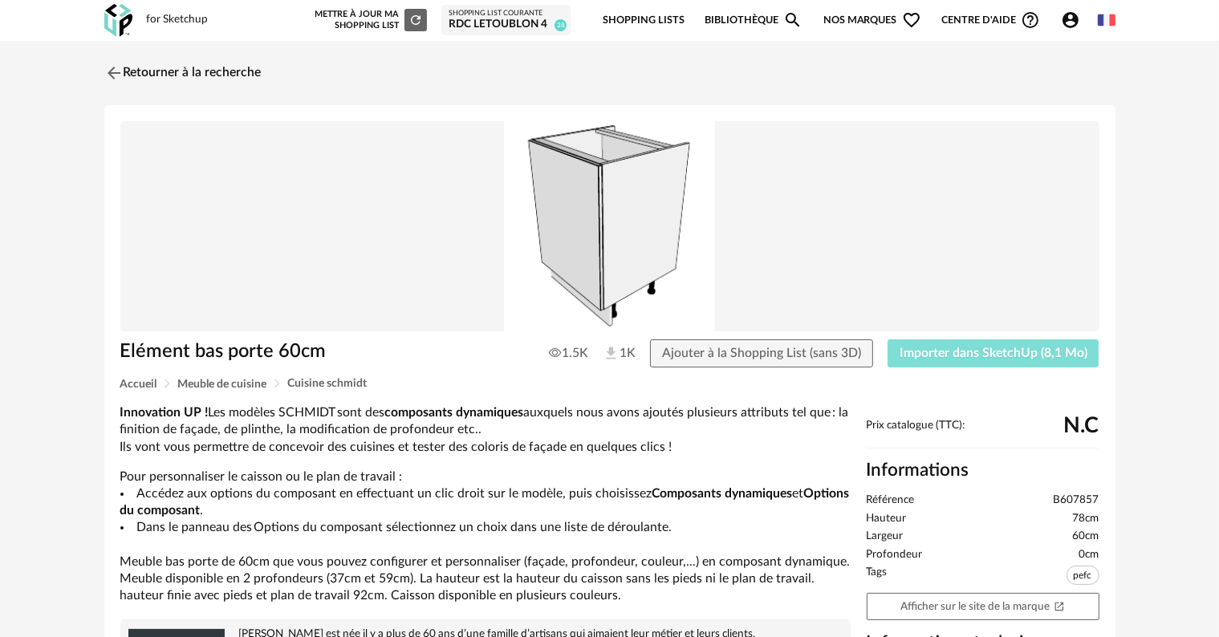 Image resolution: width=1219 pixels, height=637 pixels. I want to click on button: Importer dans SketchUp (8,1 Mo), so click(994, 354).